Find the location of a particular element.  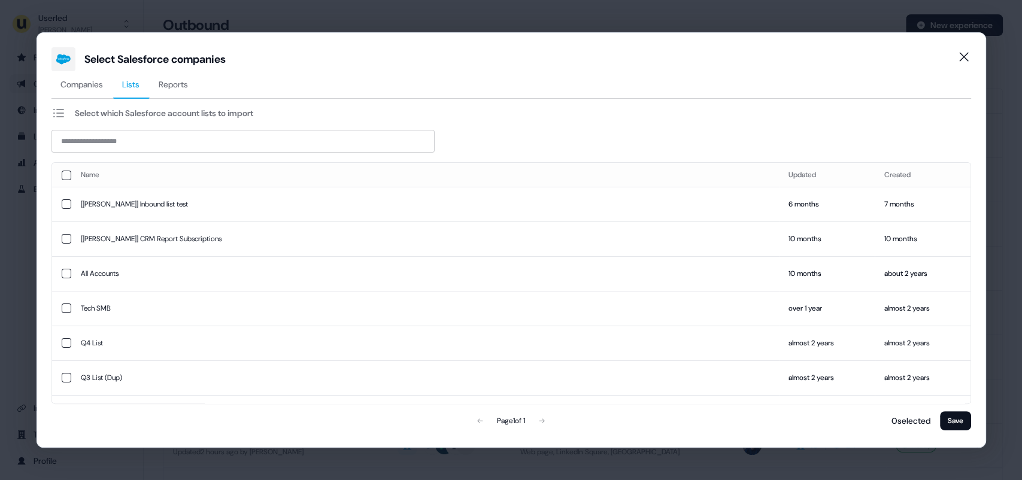

div: about 2 years is located at coordinates (922, 274).